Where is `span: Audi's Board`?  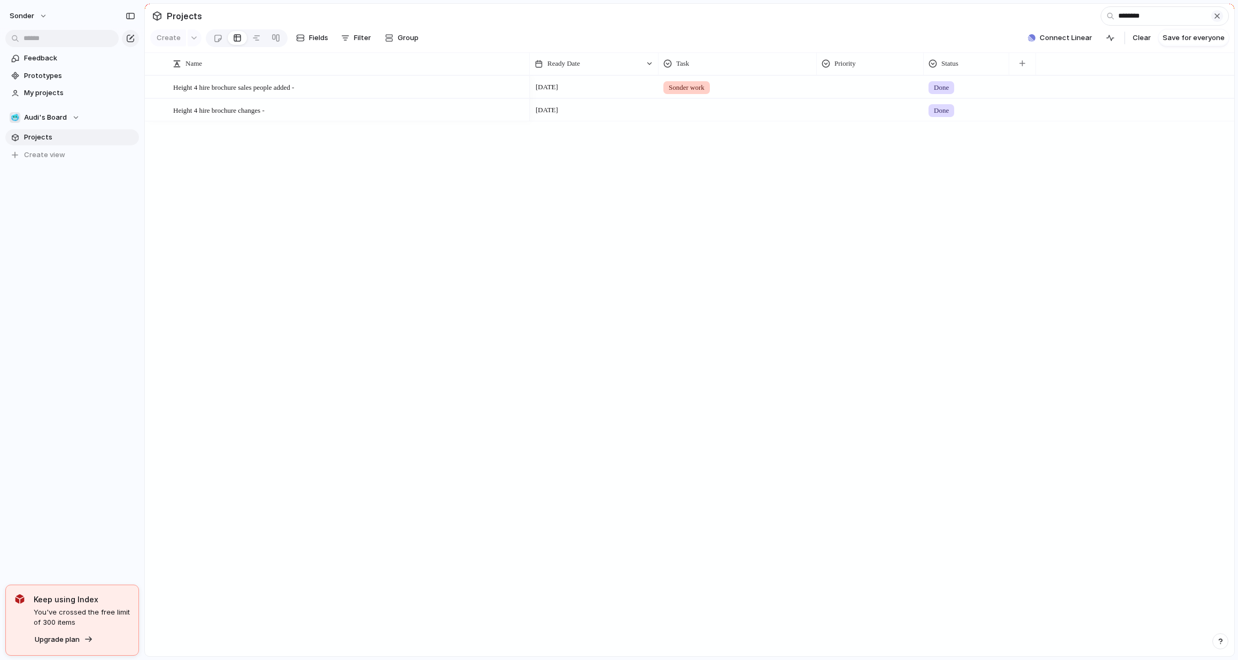 span: Audi's Board is located at coordinates (45, 118).